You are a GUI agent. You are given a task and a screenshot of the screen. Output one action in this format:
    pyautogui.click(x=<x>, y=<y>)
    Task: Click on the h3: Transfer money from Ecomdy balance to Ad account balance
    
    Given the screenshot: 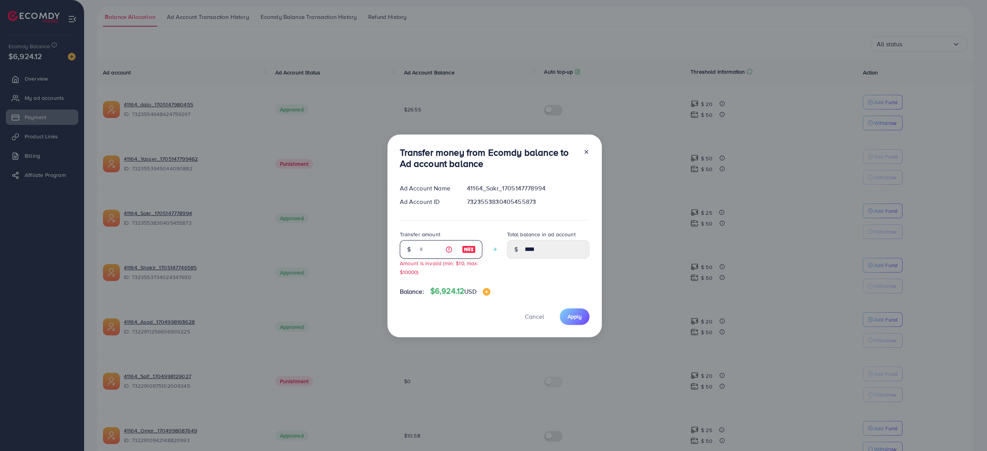 What is the action you would take?
    pyautogui.click(x=488, y=158)
    